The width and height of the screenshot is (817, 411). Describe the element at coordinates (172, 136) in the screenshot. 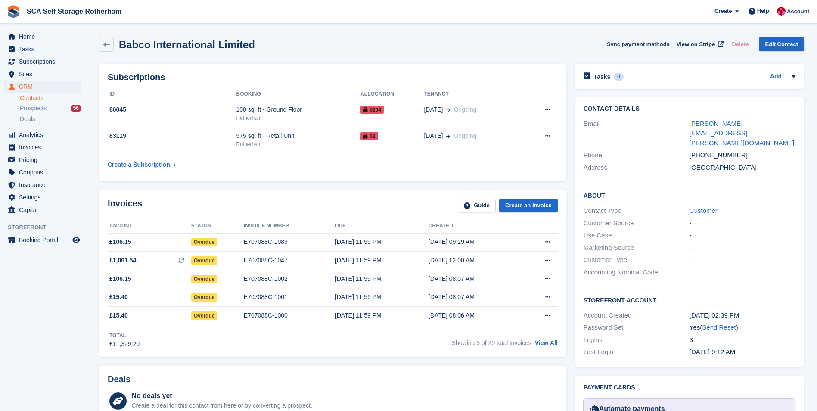

I see `div: 83119` at that location.